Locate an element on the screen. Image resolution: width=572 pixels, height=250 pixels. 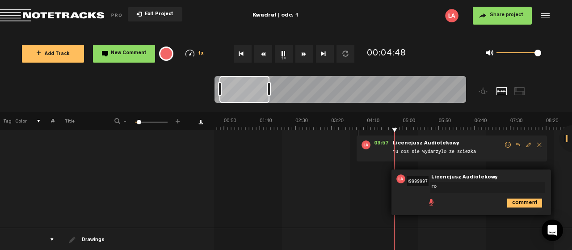
button: Go to beginning is located at coordinates (243, 54).